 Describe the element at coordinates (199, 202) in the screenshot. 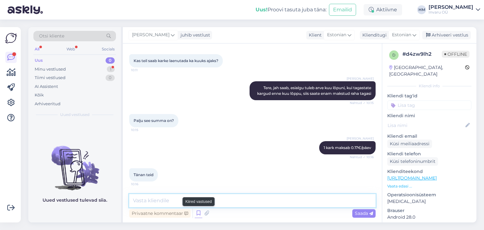

I see `small: Kiired vastused` at that location.